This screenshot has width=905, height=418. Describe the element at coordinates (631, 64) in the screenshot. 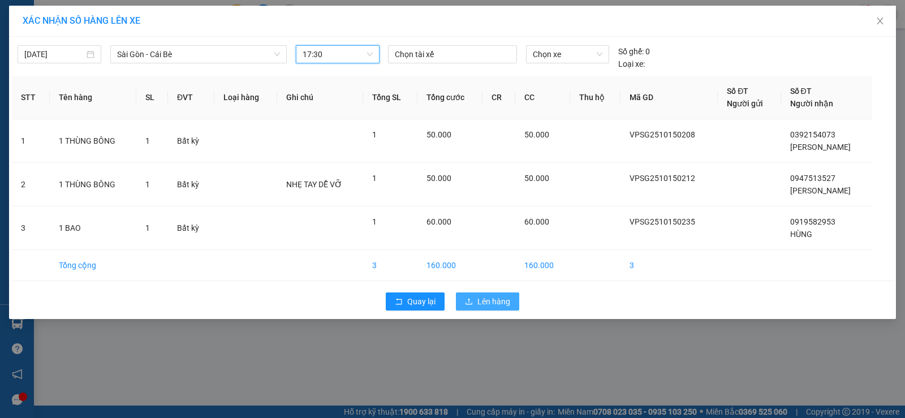

I see `span: Loại xe:` at that location.